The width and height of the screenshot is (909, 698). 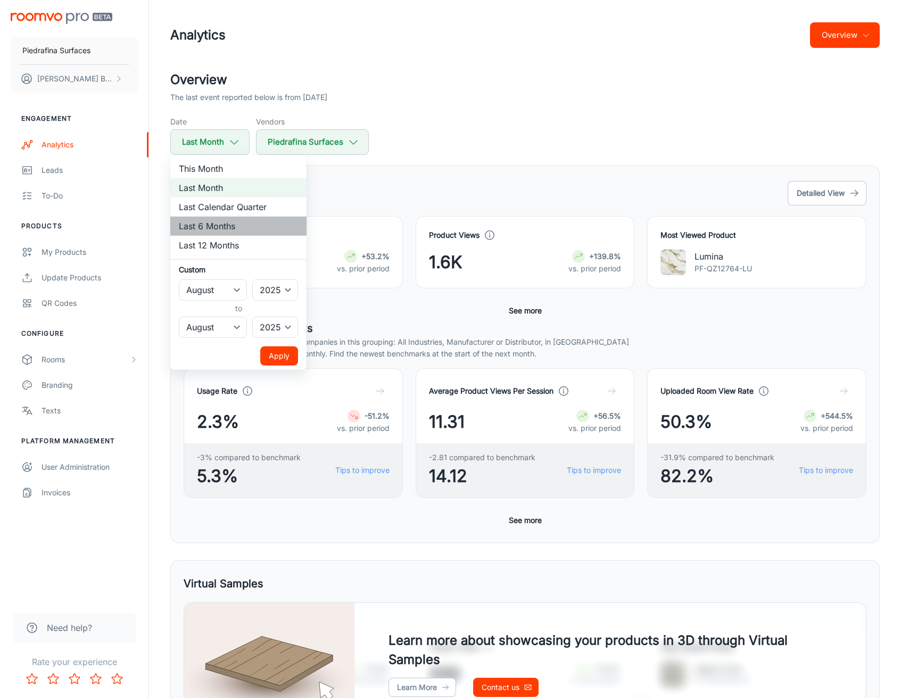 What do you see at coordinates (238, 188) in the screenshot?
I see `li: Last Month` at bounding box center [238, 188].